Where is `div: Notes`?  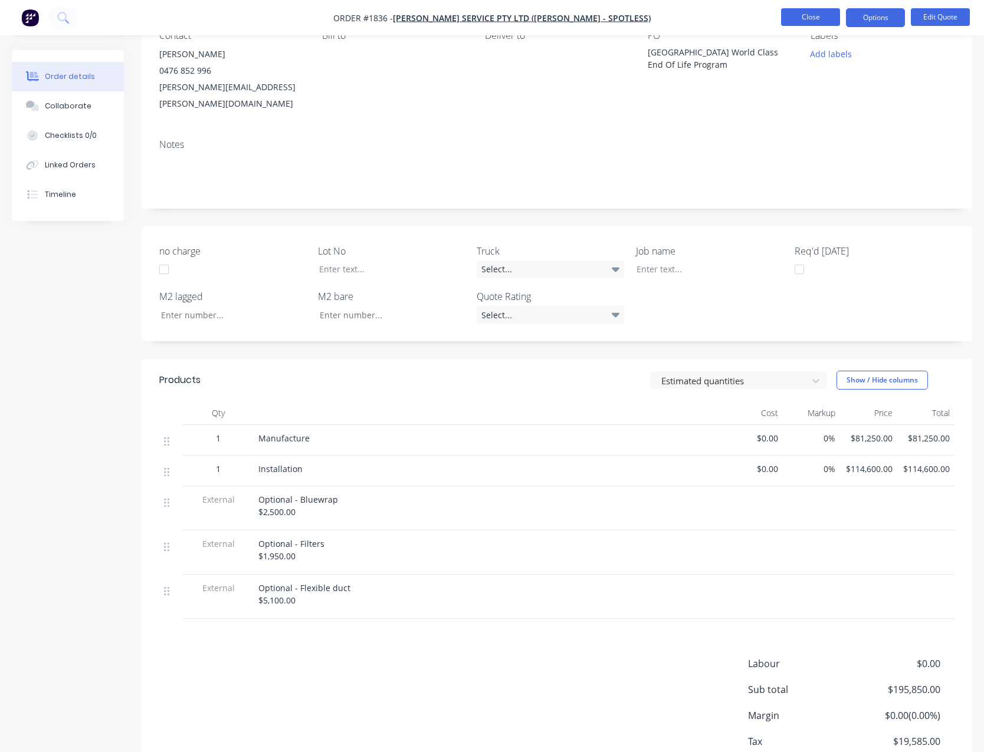 div: Notes is located at coordinates (557, 144).